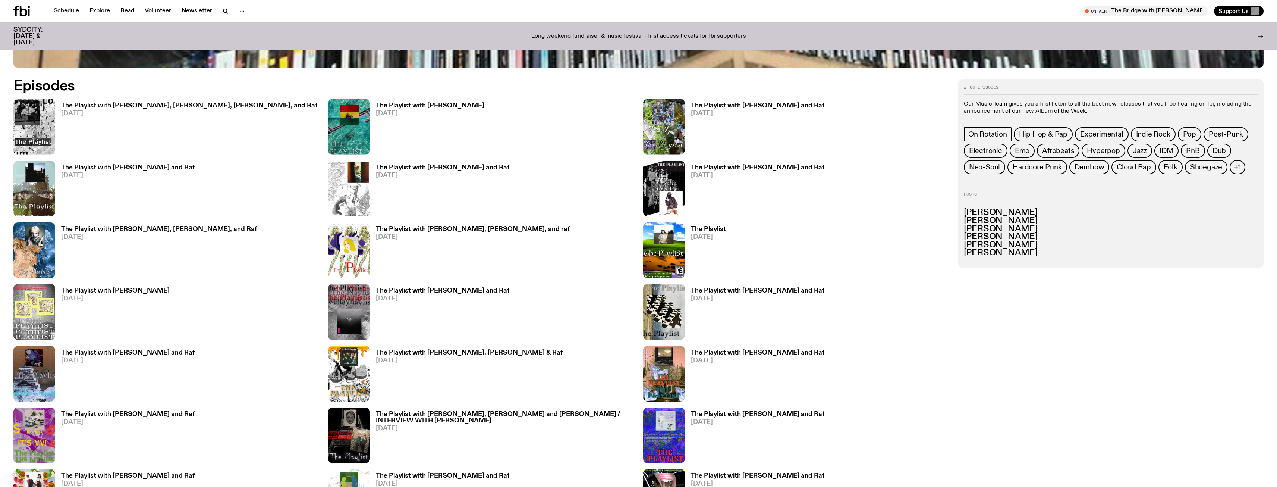 The image size is (1277, 487). I want to click on a: Afrobeats, so click(1059, 151).